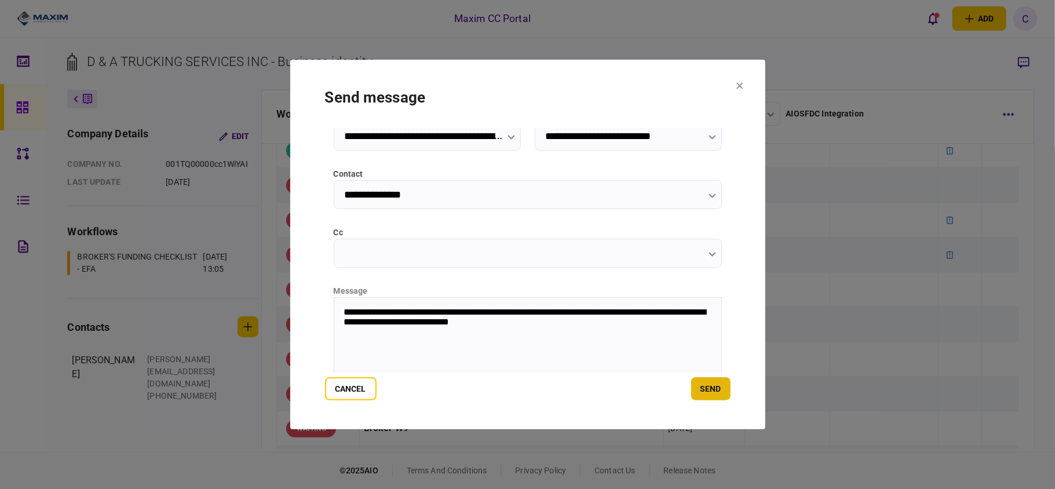 This screenshot has height=489, width=1055. What do you see at coordinates (528, 232) in the screenshot?
I see `label: cc` at bounding box center [528, 232].